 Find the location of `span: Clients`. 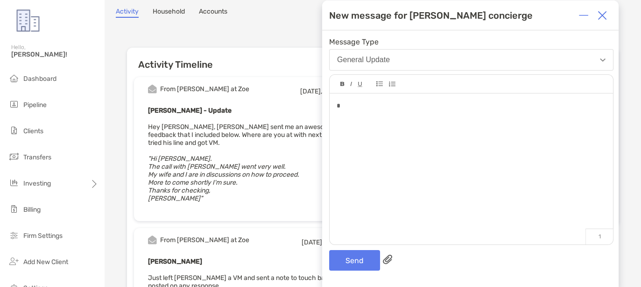

span: Clients is located at coordinates (33, 131).